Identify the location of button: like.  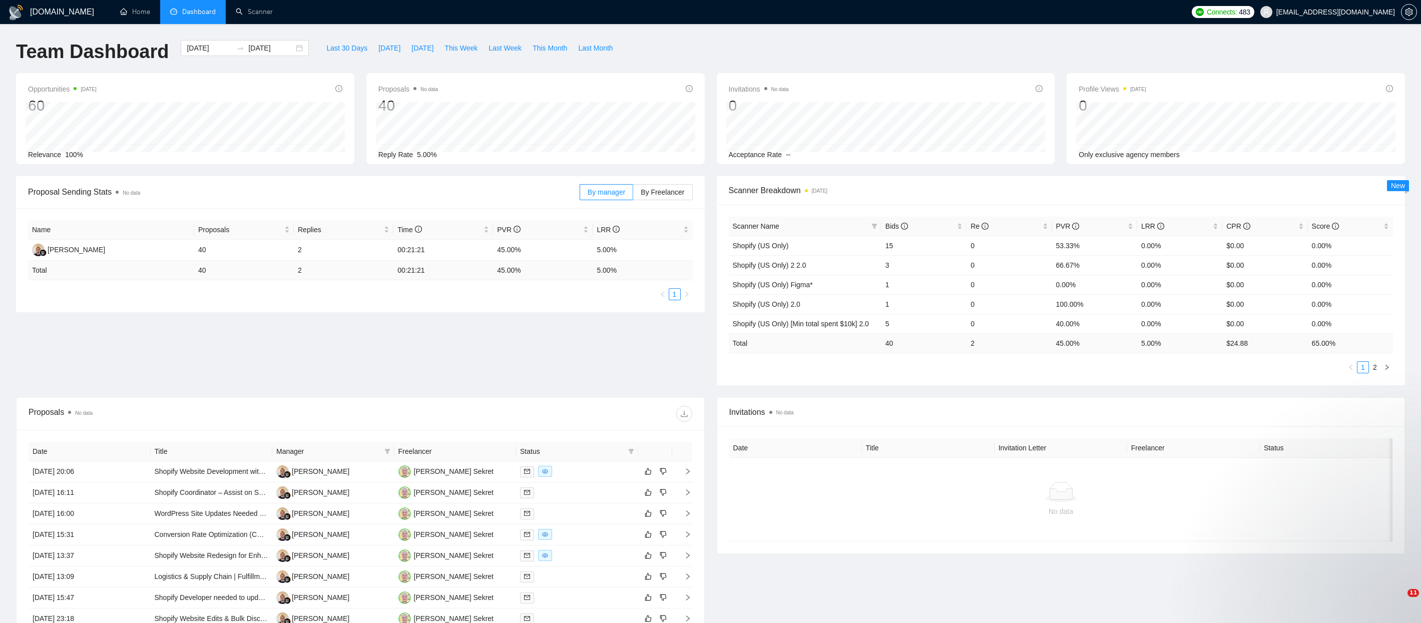
(648, 472).